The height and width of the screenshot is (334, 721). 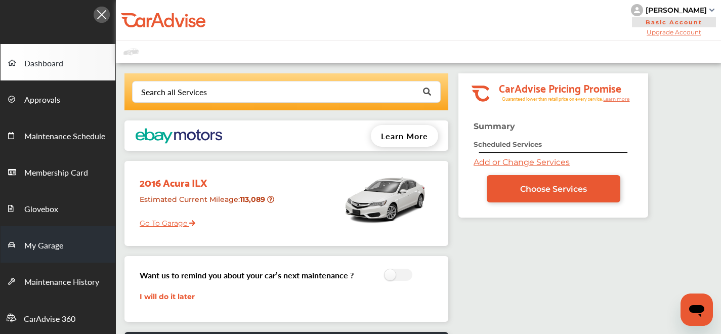 I want to click on span: Membership Card, so click(x=56, y=173).